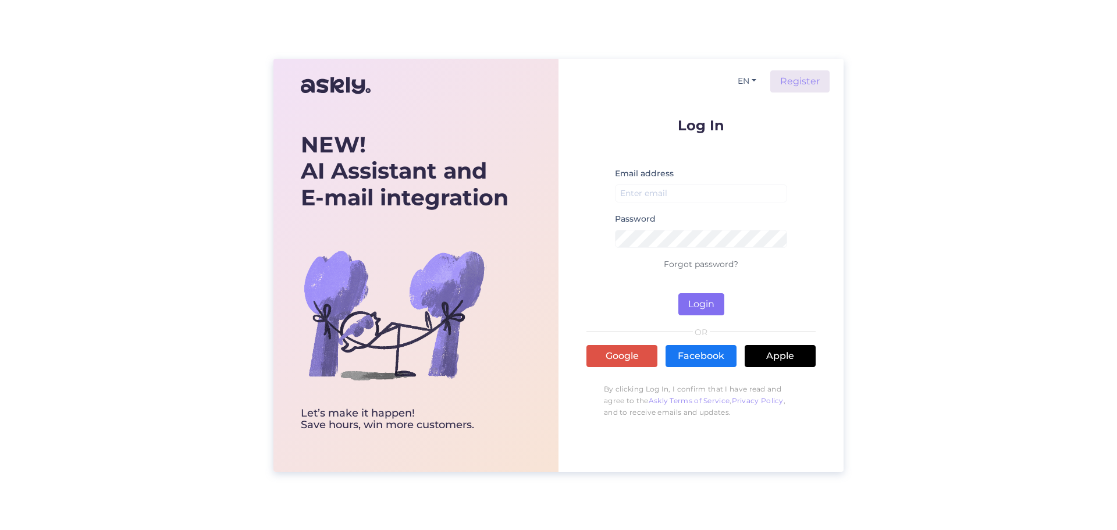  I want to click on button: Login, so click(701, 304).